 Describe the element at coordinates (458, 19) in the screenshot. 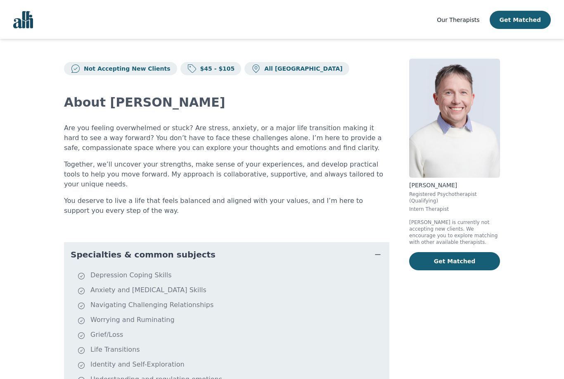

I see `a: Our Therapists` at that location.